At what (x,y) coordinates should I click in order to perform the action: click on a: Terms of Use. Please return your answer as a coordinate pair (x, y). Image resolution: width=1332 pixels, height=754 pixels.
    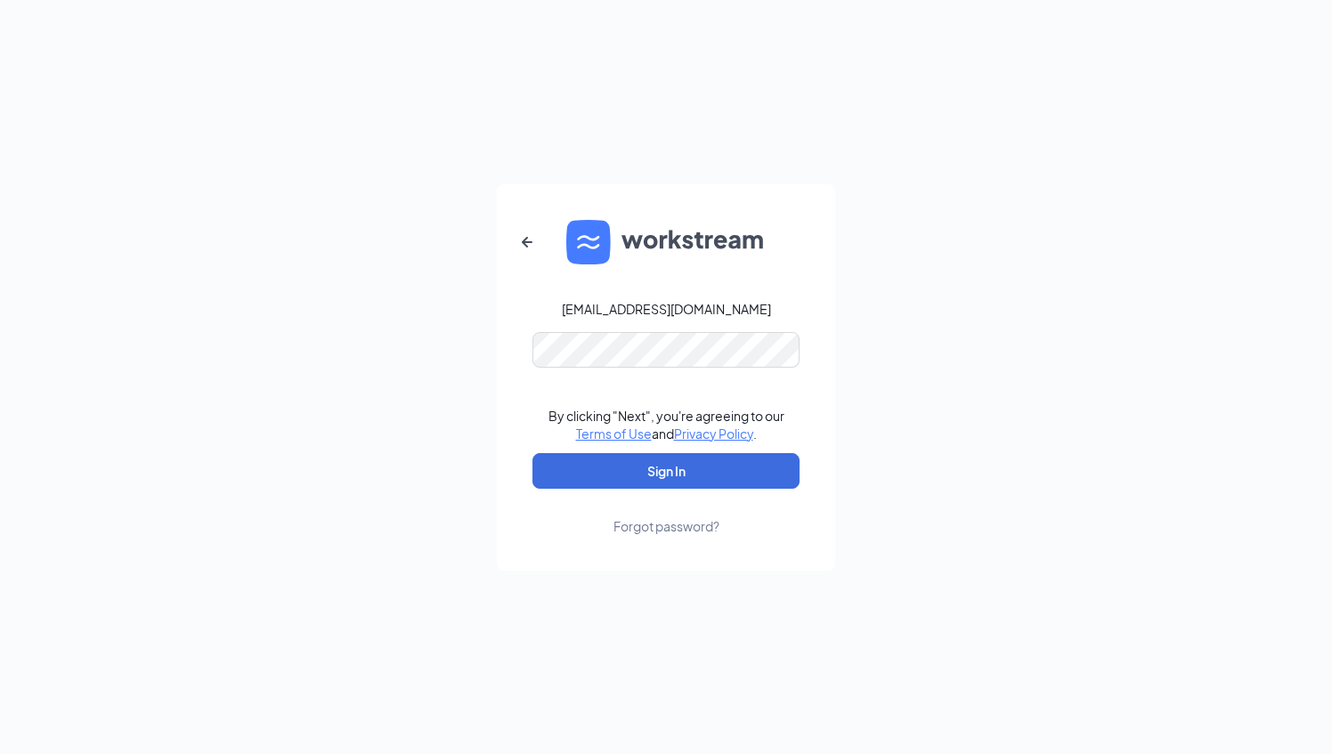
    Looking at the image, I should click on (613, 434).